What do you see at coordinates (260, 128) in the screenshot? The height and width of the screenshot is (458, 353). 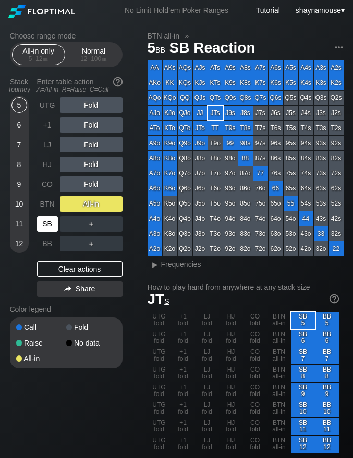 I see `div: T7s` at bounding box center [260, 128].